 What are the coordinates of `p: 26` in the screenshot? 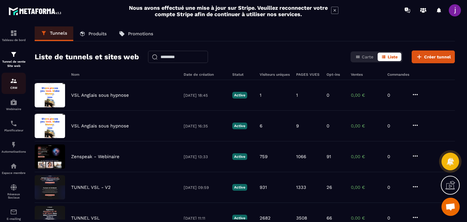 It's located at (329, 187).